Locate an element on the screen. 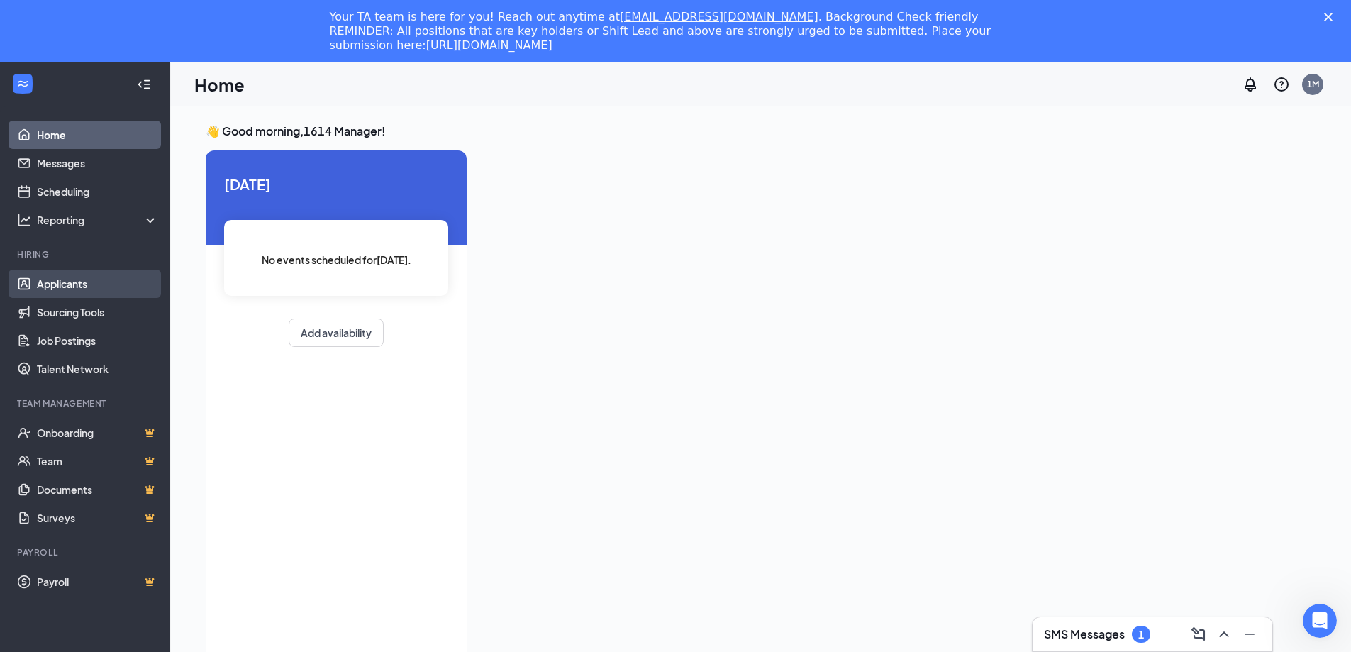 The height and width of the screenshot is (652, 1351). h3: 👋 Good morning, 1614 Manager ! is located at coordinates (739, 131).